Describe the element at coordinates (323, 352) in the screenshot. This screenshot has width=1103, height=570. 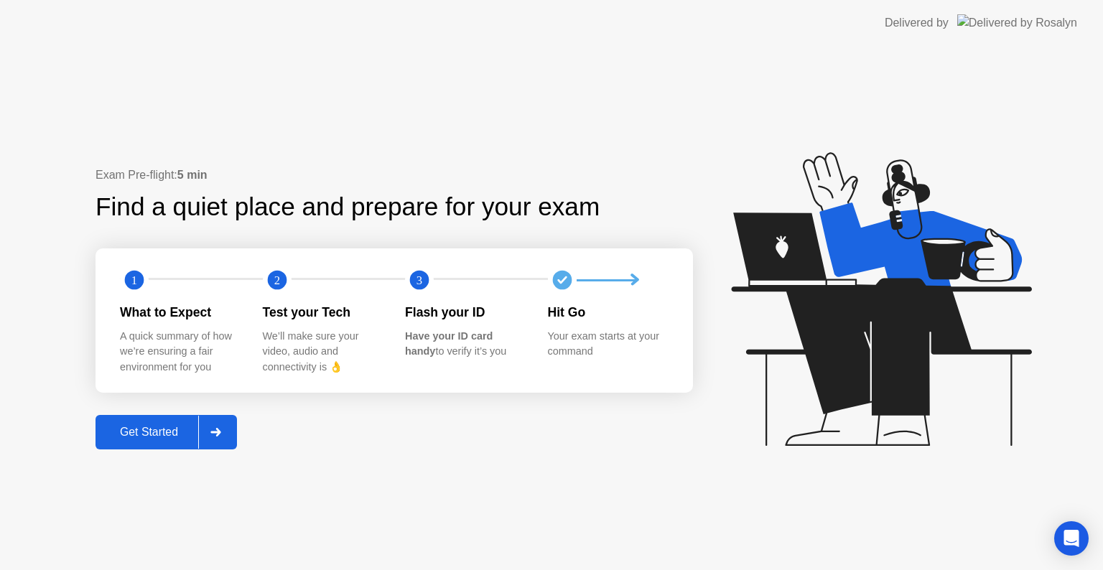
I see `div: We’ll make sure your video, audio and connectivity is 👌` at that location.